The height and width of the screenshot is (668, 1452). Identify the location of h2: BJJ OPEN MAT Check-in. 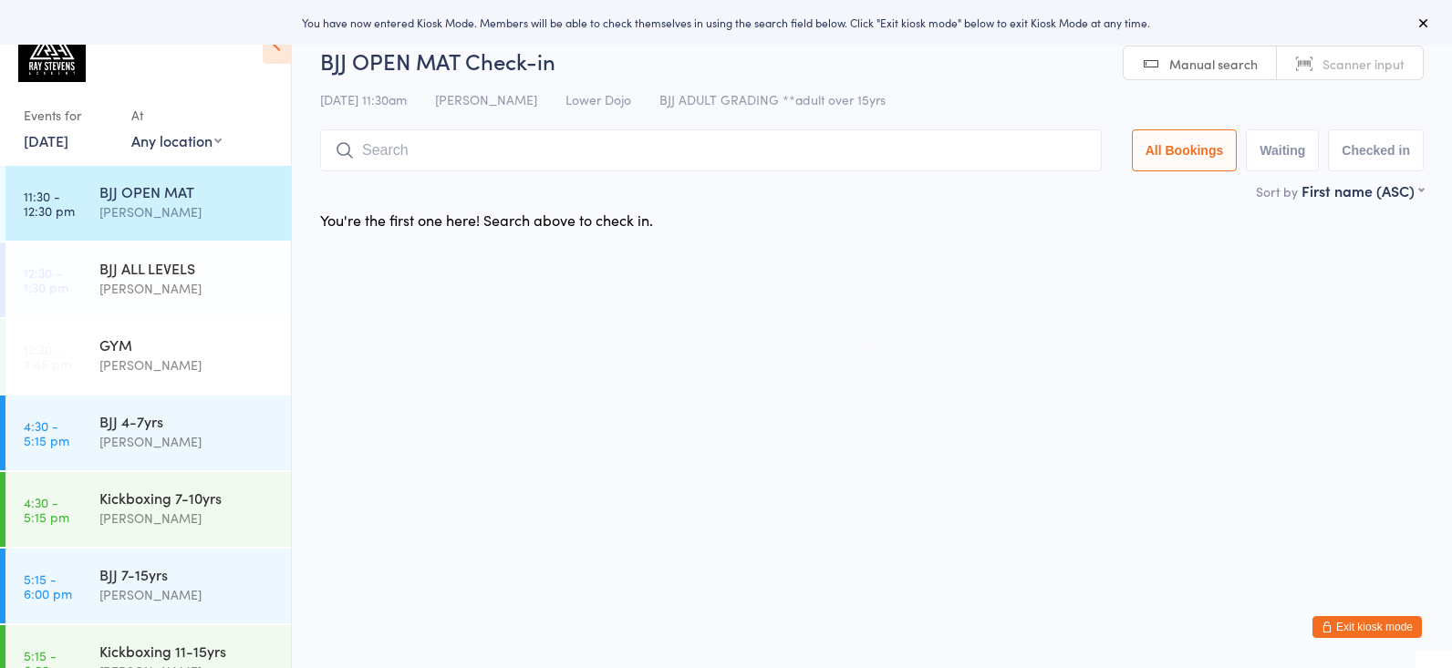
(872, 60).